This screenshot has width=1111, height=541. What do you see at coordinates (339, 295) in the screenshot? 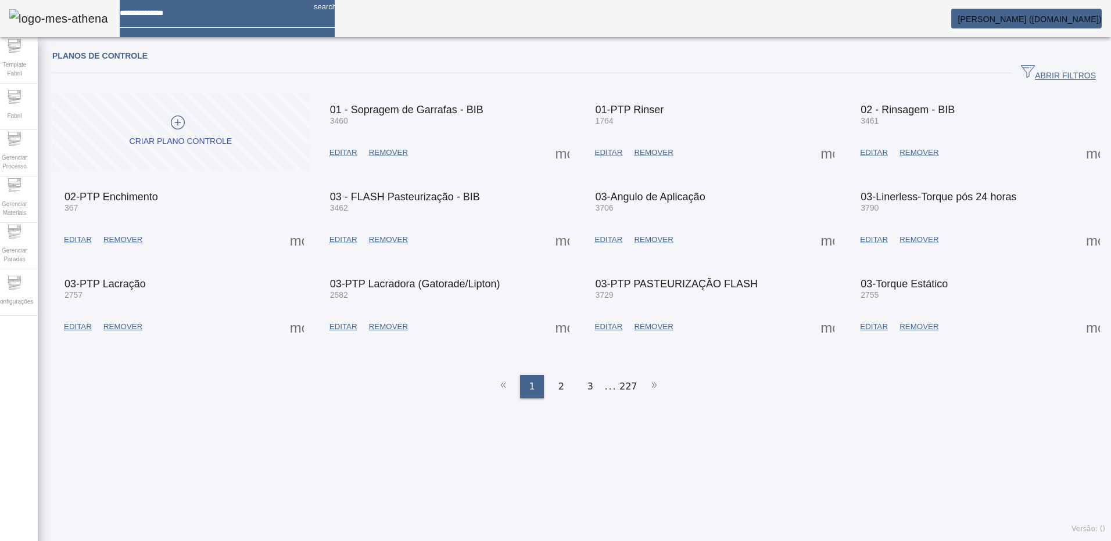
I see `span: 2582` at bounding box center [339, 295].